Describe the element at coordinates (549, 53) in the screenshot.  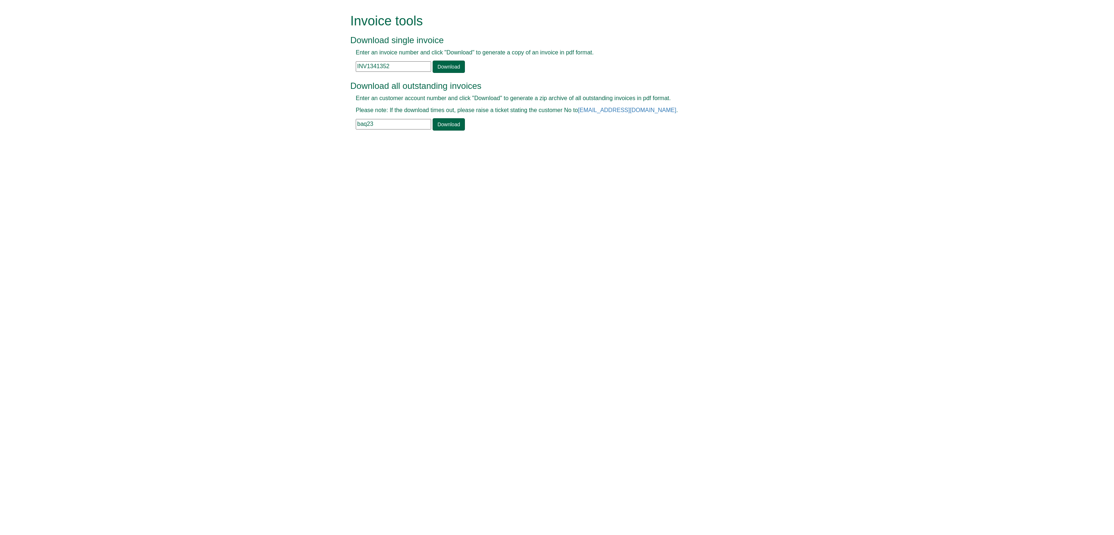
I see `p: Enter an invoice number and click "Download" to generate a copy of an invoice in pdf format.` at that location.